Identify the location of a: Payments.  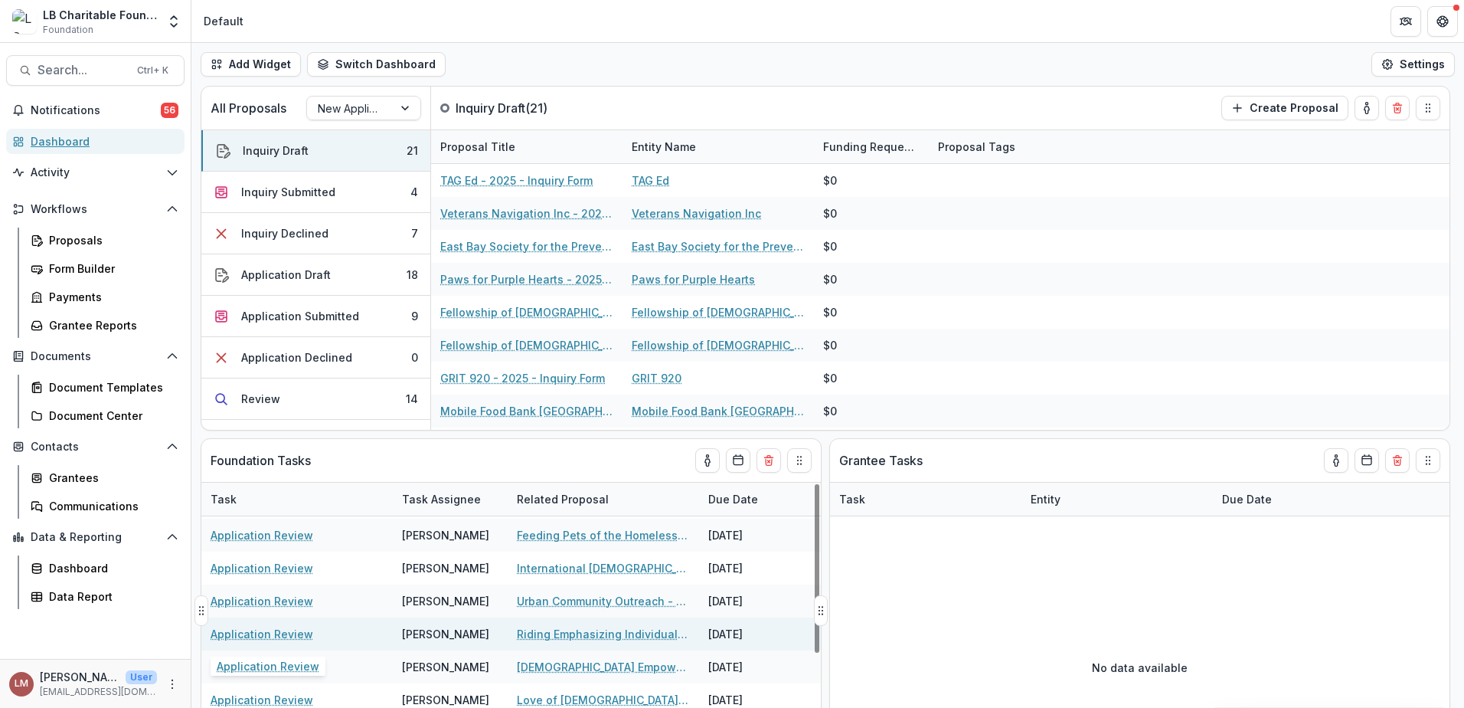
(104, 296).